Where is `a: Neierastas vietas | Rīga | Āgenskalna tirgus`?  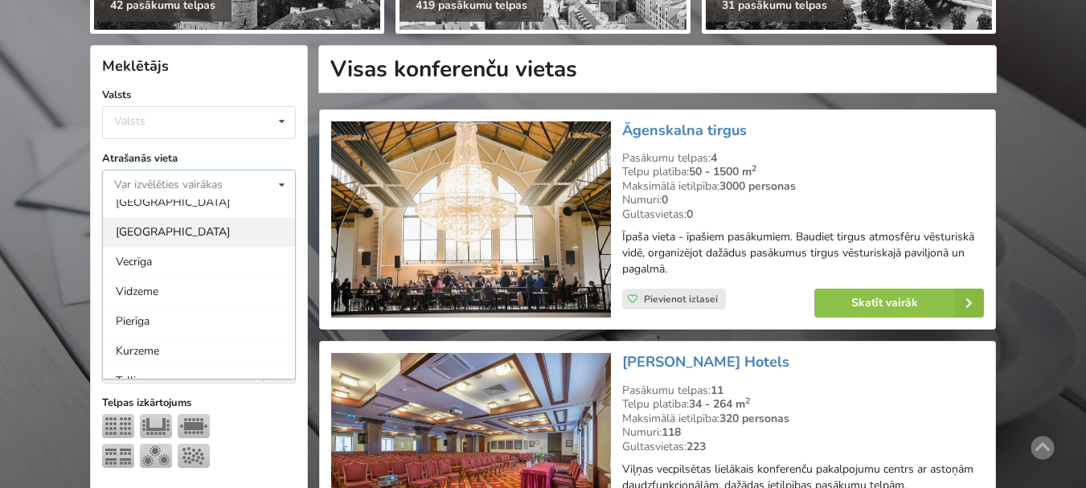 a: Neierastas vietas | Rīga | Āgenskalna tirgus is located at coordinates (470, 219).